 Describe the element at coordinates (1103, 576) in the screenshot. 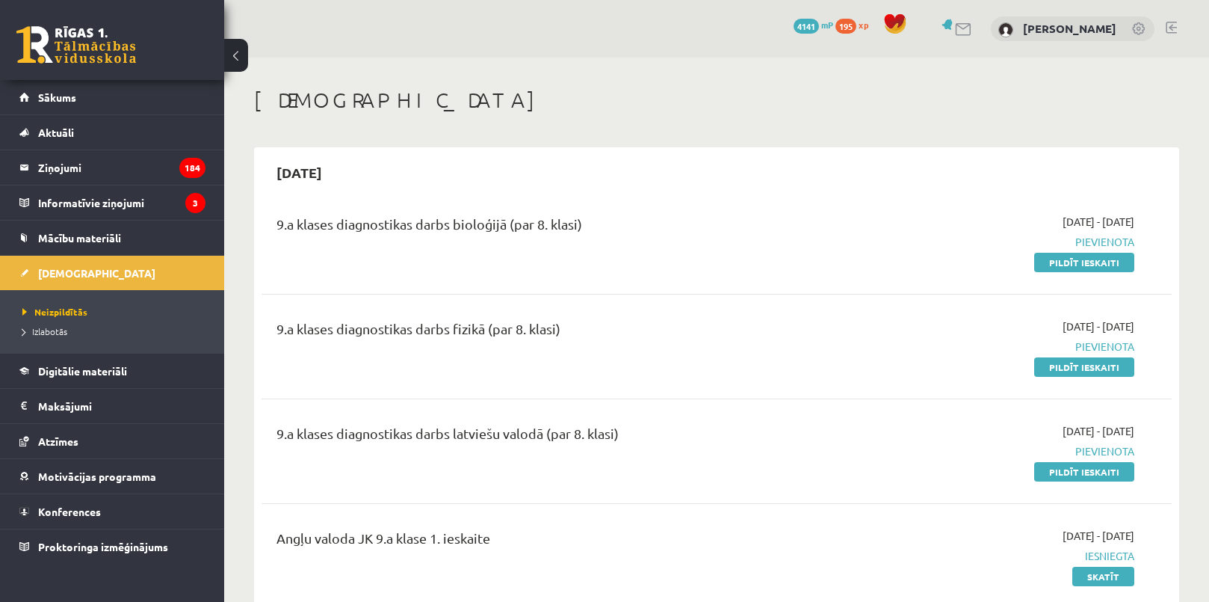

I see `a: Skatīt` at that location.